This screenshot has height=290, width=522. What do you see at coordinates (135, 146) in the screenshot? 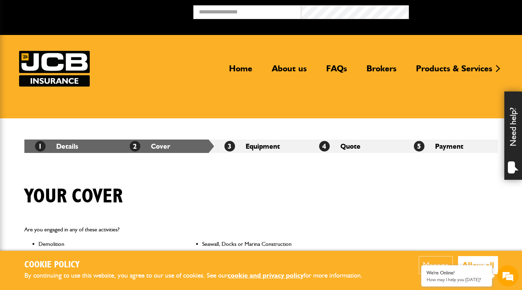
I see `span: 2` at bounding box center [135, 146].